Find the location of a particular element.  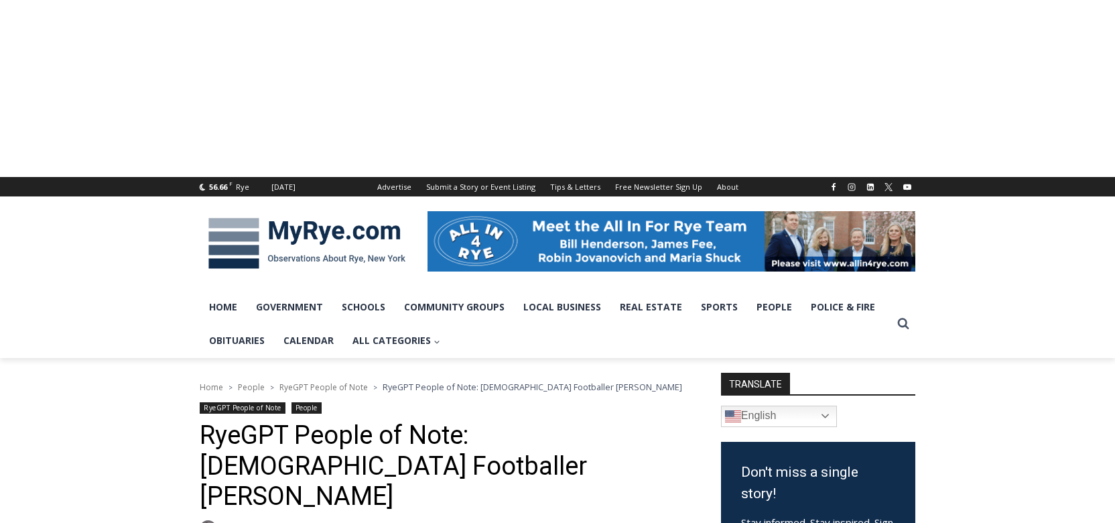

a: Obituaries is located at coordinates (237, 341).